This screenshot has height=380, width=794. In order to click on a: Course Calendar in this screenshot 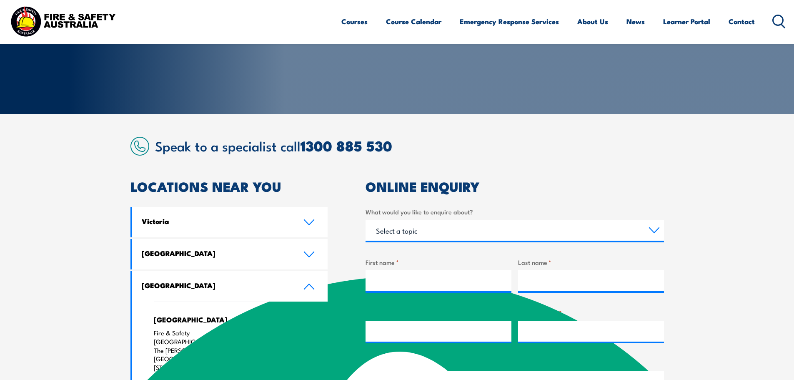, I will do `click(413, 21)`.